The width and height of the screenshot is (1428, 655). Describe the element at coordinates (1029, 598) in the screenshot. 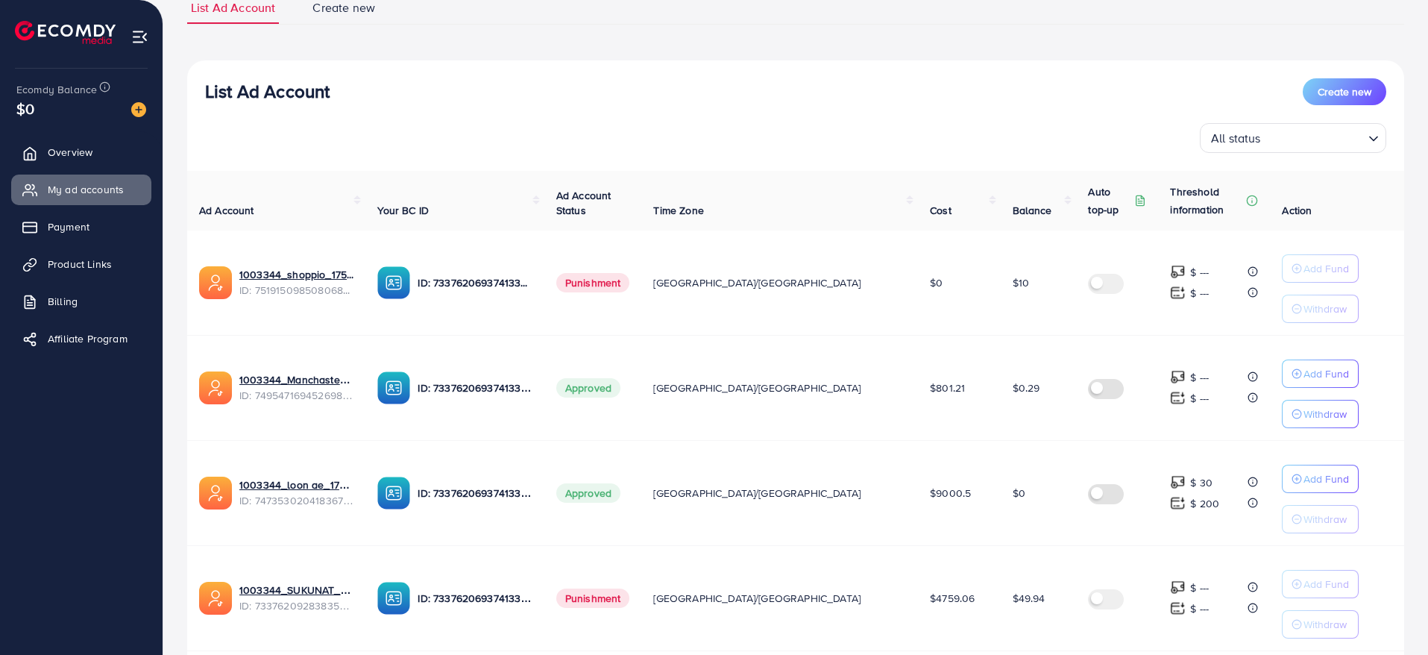

I see `span: $49.94` at that location.